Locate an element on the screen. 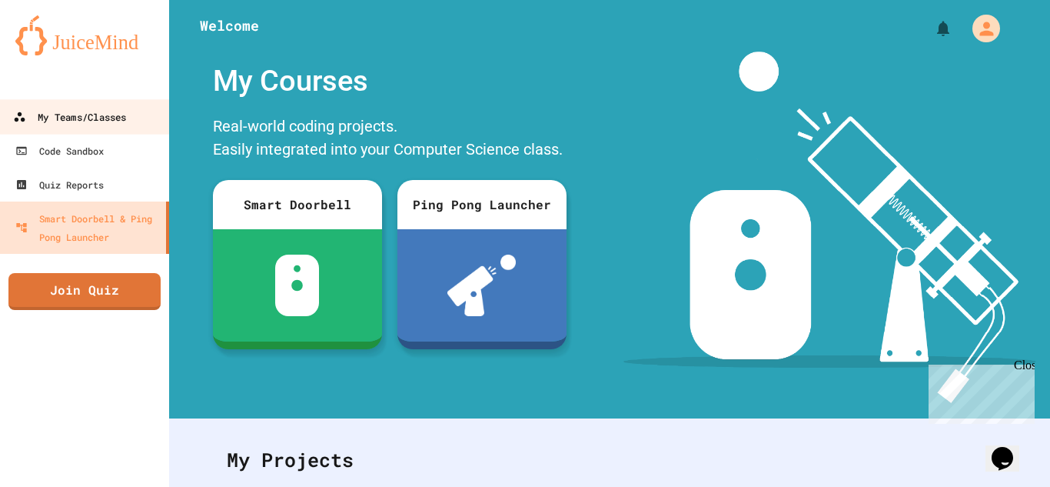 The height and width of the screenshot is (487, 1050). img: ppl-with-ball.png is located at coordinates (481, 285).